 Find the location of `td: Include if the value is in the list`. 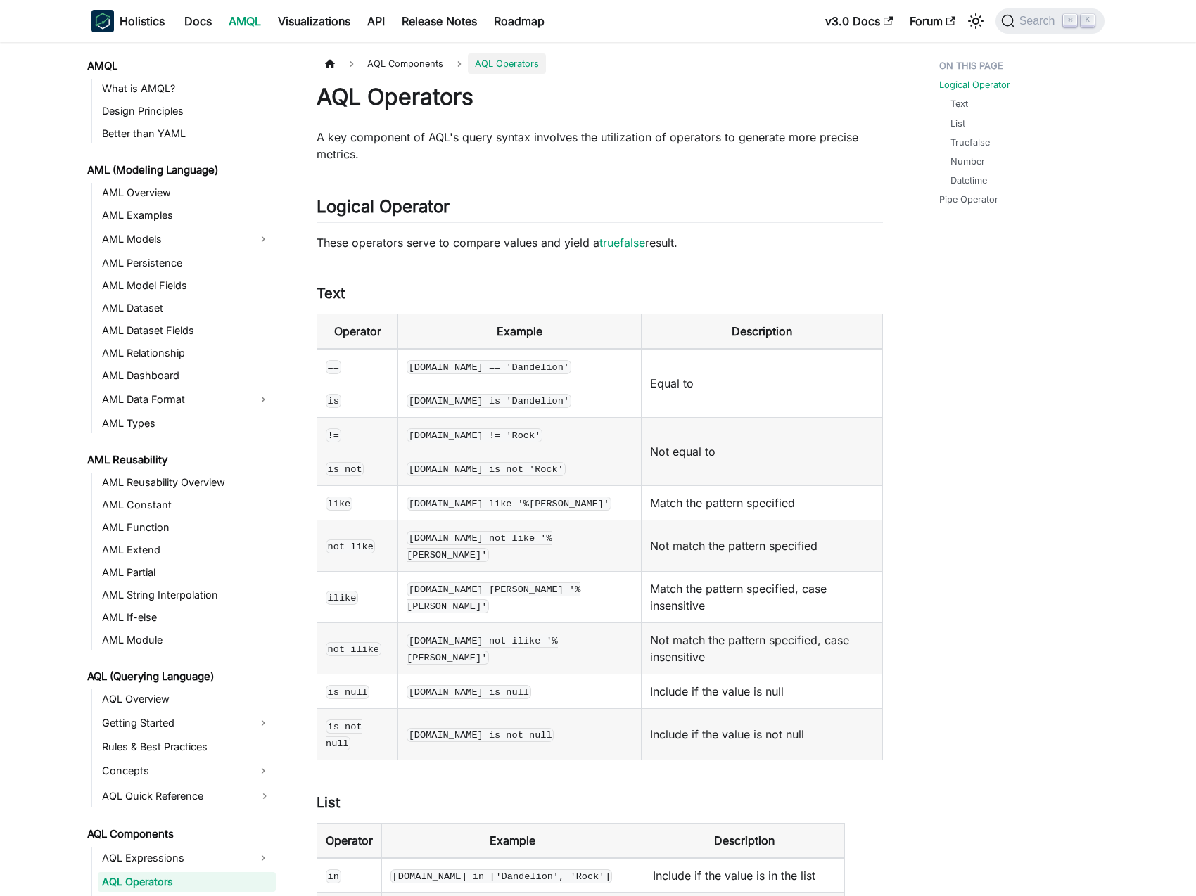

td: Include if the value is in the list is located at coordinates (744, 876).